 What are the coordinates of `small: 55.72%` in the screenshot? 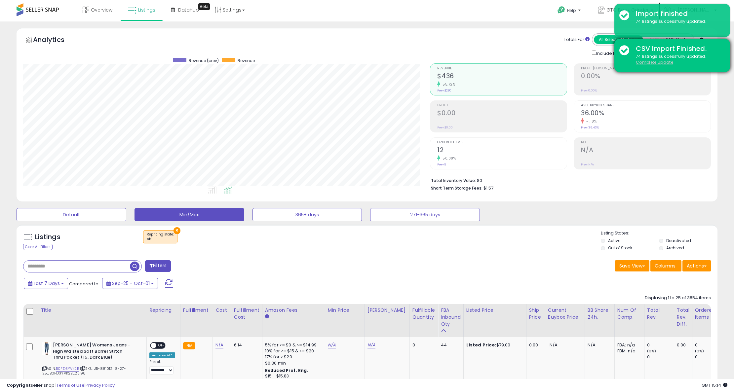 It's located at (447, 84).